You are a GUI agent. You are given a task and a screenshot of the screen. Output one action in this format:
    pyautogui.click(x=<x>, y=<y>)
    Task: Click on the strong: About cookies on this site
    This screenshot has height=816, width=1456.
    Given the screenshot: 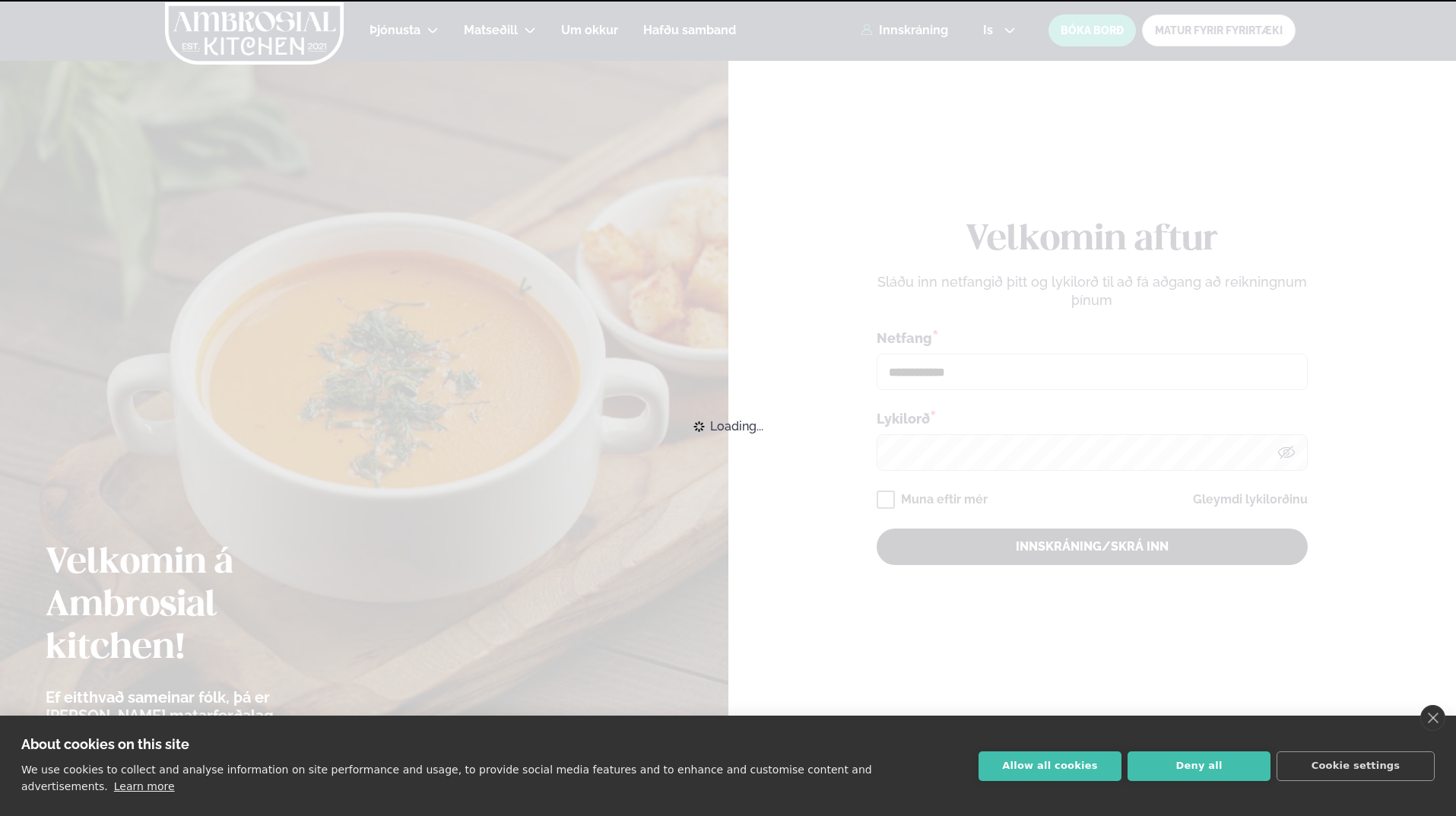 What is the action you would take?
    pyautogui.click(x=105, y=744)
    